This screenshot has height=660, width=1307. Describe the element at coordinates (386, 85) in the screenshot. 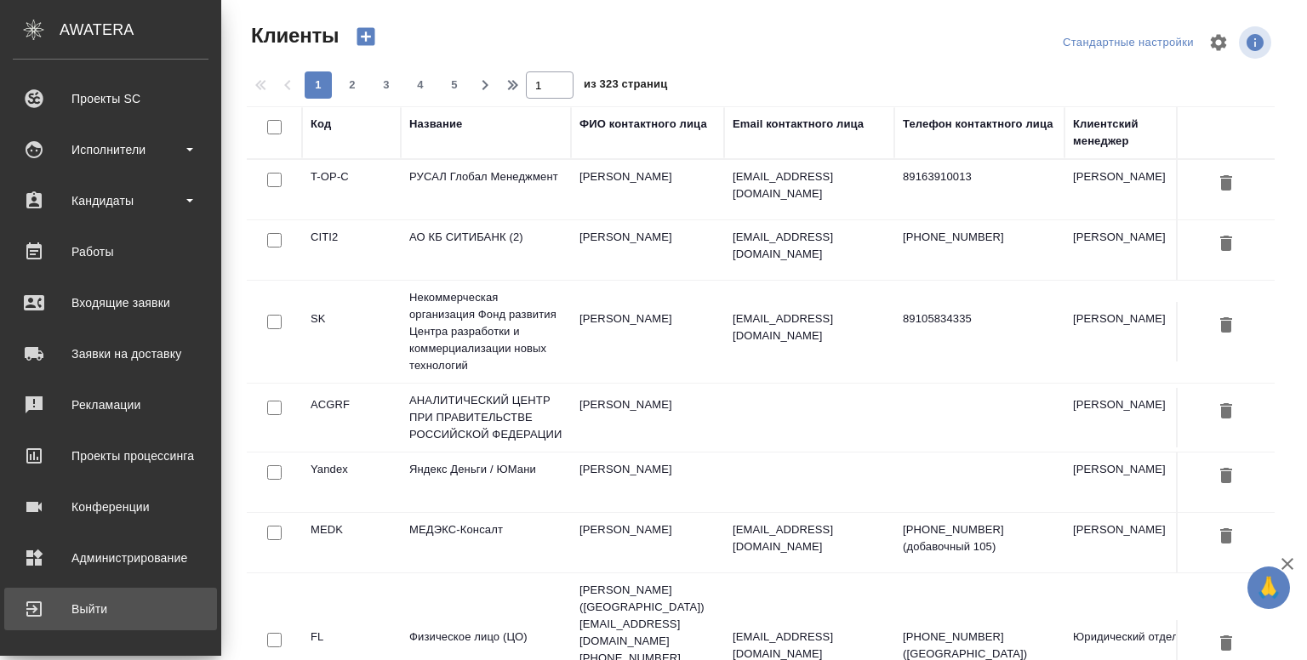

I see `button: 3` at that location.